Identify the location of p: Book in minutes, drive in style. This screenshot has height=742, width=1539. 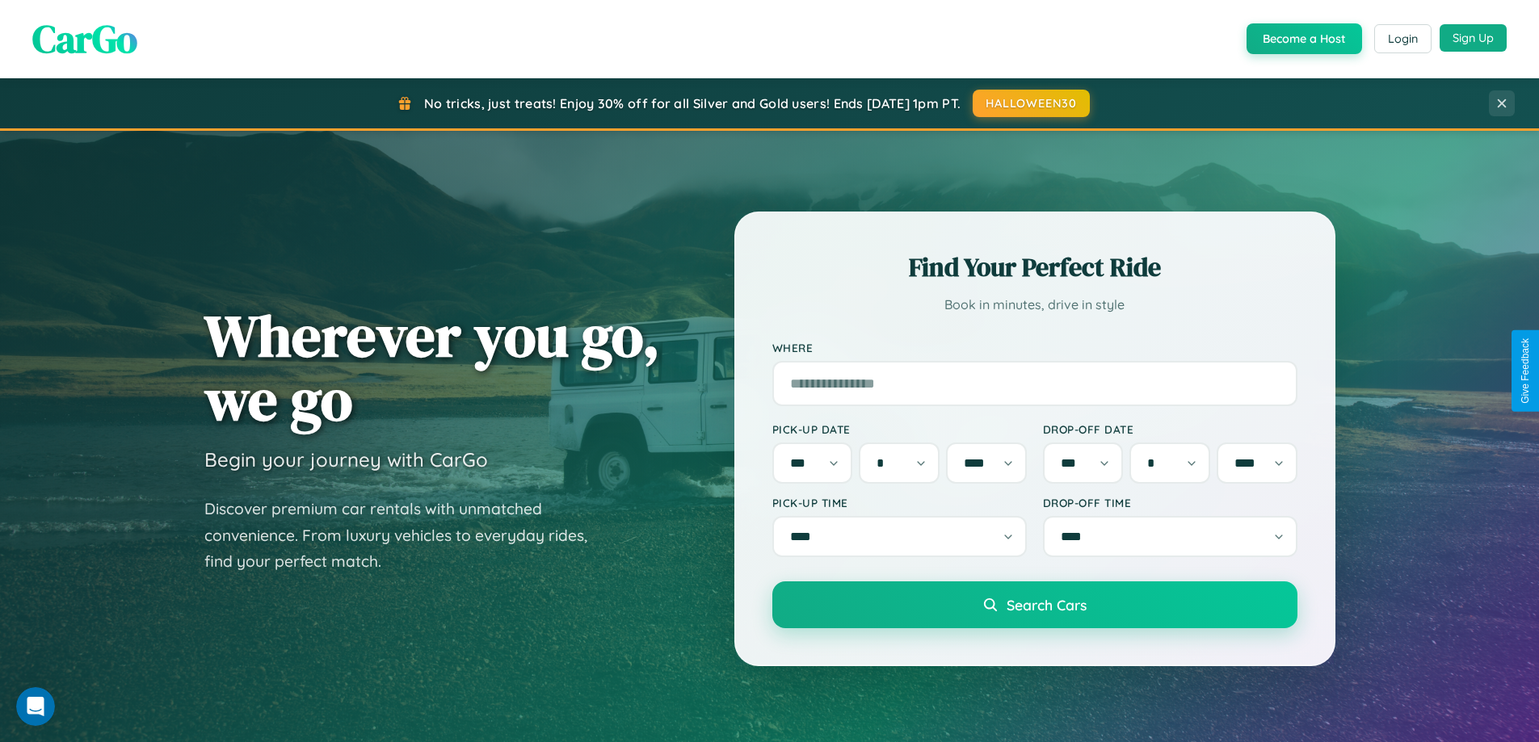
(1035, 304).